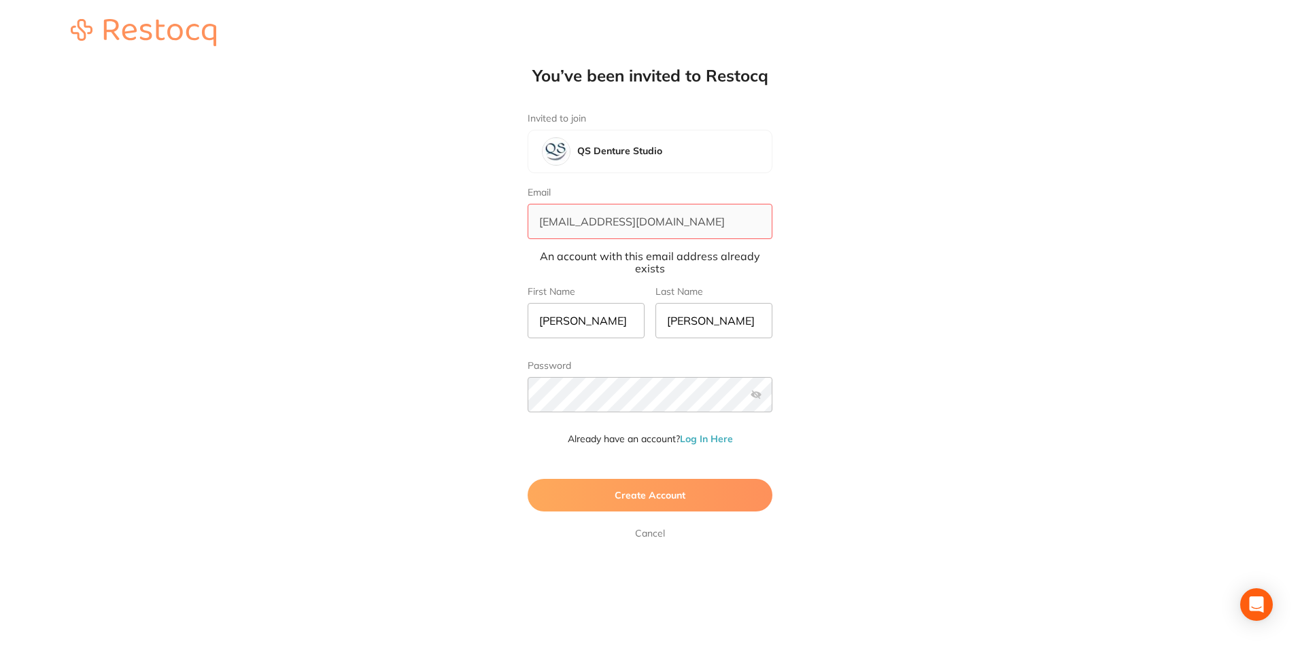 The width and height of the screenshot is (1300, 648). What do you see at coordinates (706, 439) in the screenshot?
I see `a: Log In Here` at bounding box center [706, 439].